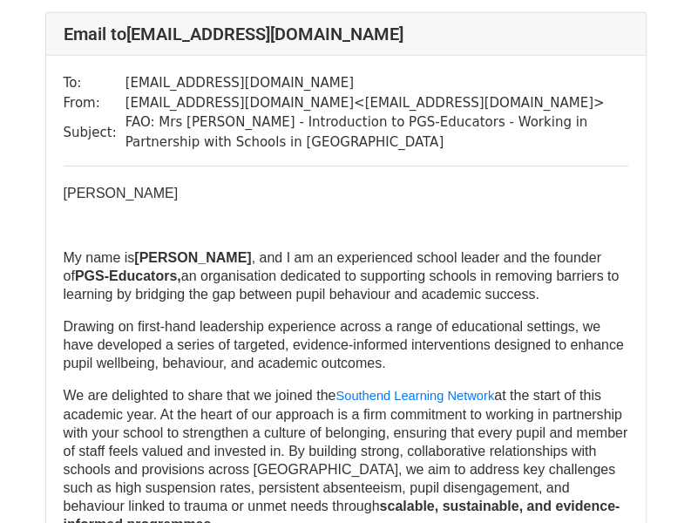  Describe the element at coordinates (94, 83) in the screenshot. I see `td: To:` at that location.